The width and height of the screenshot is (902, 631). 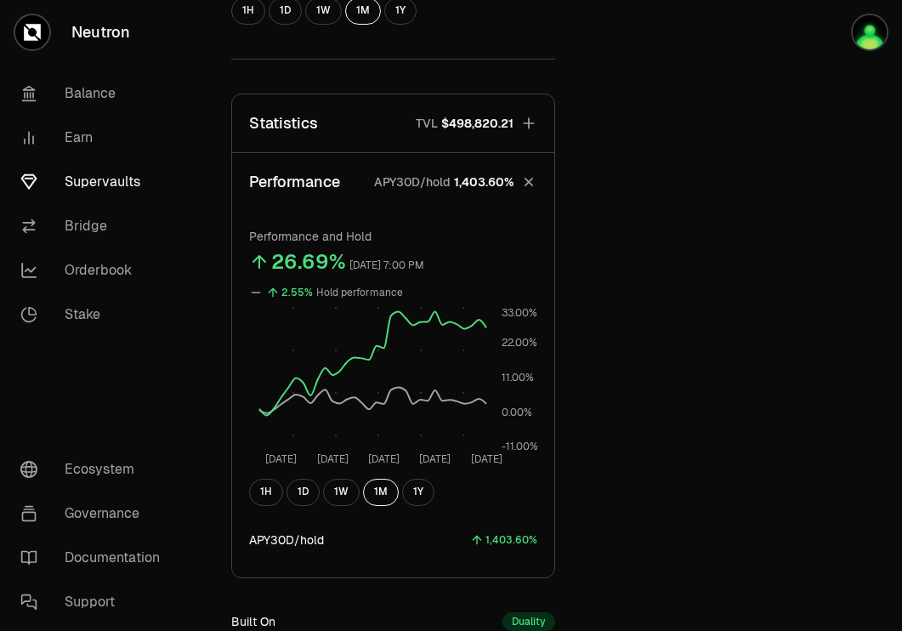 I want to click on button: 1D, so click(x=303, y=492).